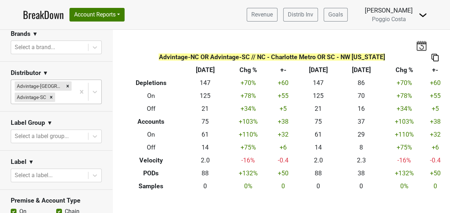 The height and width of the screenshot is (213, 450). I want to click on img: last_updated_date, so click(422, 45).